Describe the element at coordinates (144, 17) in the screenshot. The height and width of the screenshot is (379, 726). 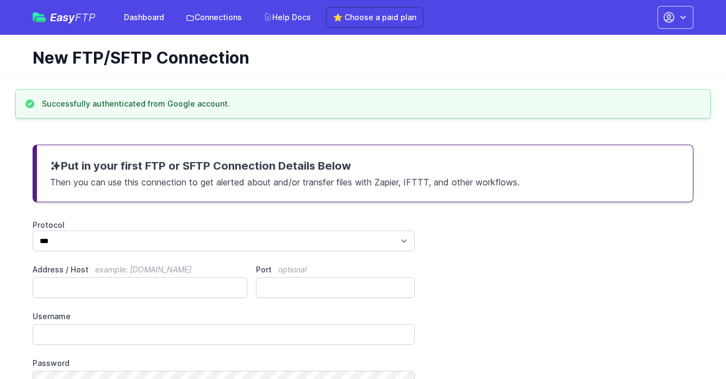
I see `a: Dashboard` at that location.